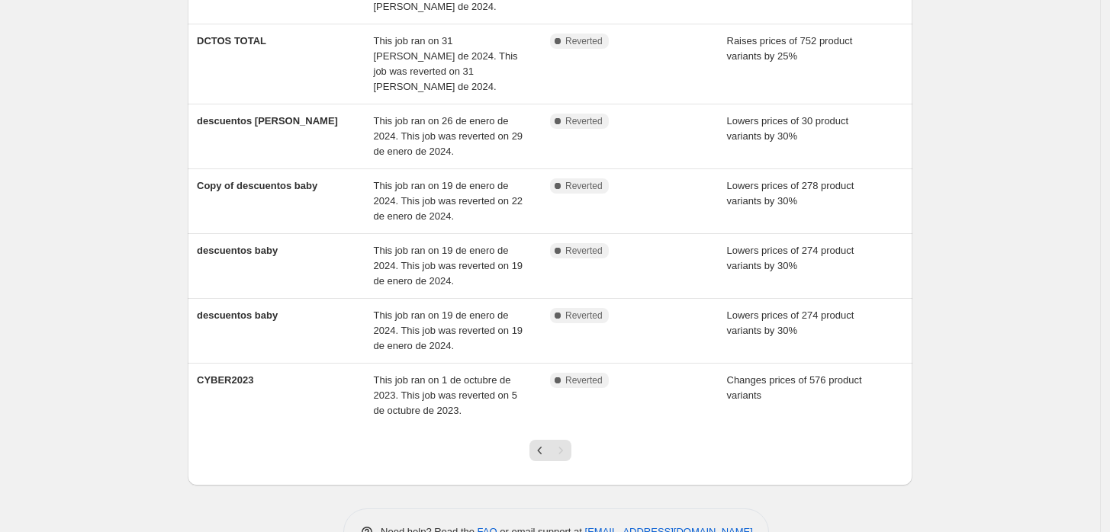  Describe the element at coordinates (225, 380) in the screenshot. I see `span: CYBER2023` at that location.